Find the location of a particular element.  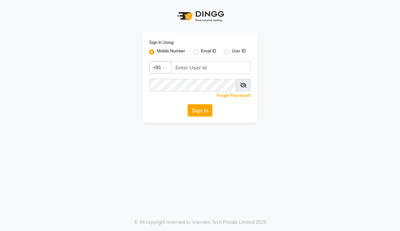

label: User ID is located at coordinates (238, 52).